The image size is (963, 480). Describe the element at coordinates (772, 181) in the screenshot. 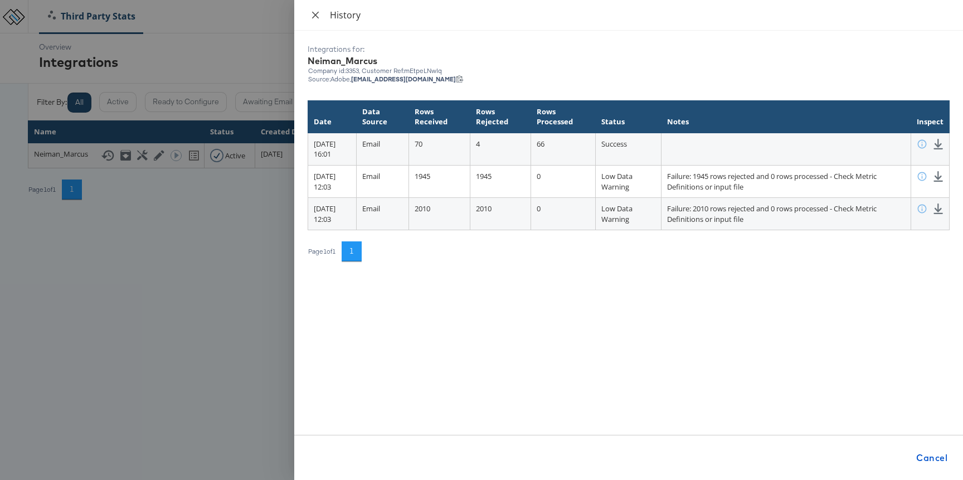

I see `span: Failure: 1945 rows rejected and 0 rows processed - Check Metric Definitions or input file` at that location.